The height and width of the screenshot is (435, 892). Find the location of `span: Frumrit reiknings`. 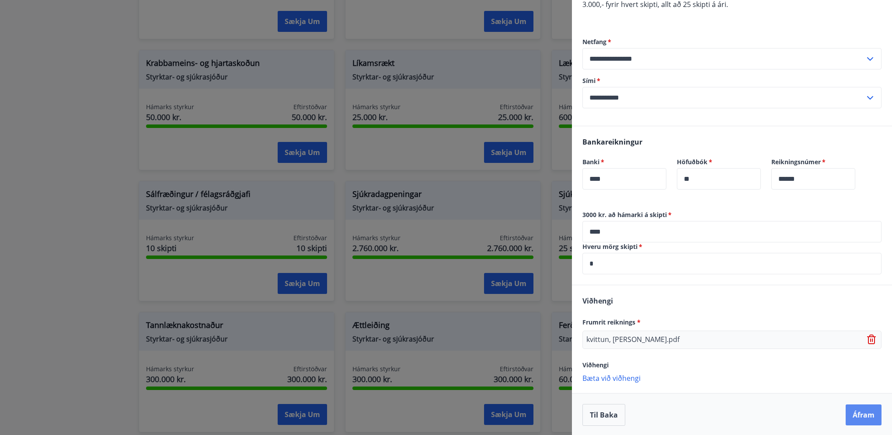

span: Frumrit reiknings is located at coordinates (611, 322).